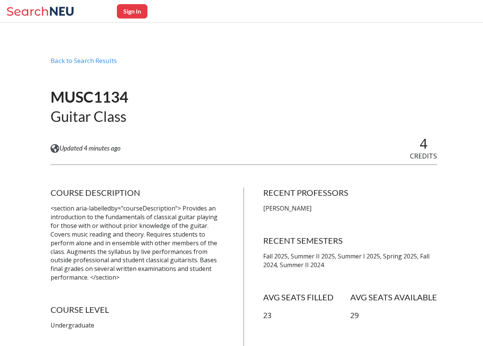 The width and height of the screenshot is (483, 346). What do you see at coordinates (90, 148) in the screenshot?
I see `span: Updated 4 minutes ago` at bounding box center [90, 148].